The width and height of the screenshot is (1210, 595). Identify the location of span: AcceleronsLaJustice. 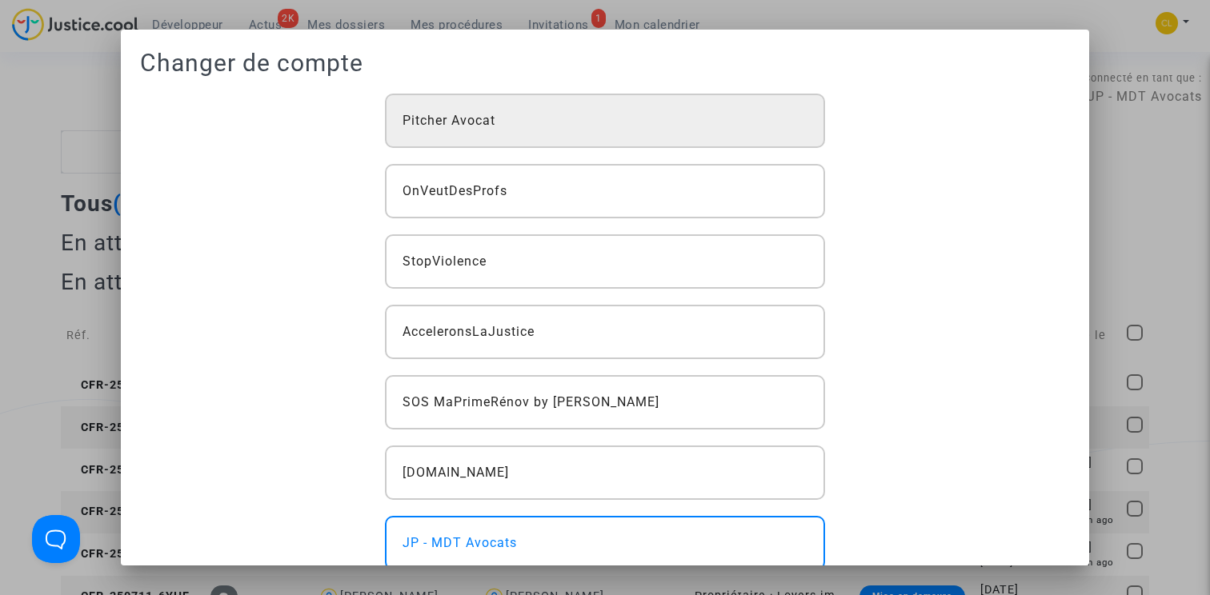
(468, 332).